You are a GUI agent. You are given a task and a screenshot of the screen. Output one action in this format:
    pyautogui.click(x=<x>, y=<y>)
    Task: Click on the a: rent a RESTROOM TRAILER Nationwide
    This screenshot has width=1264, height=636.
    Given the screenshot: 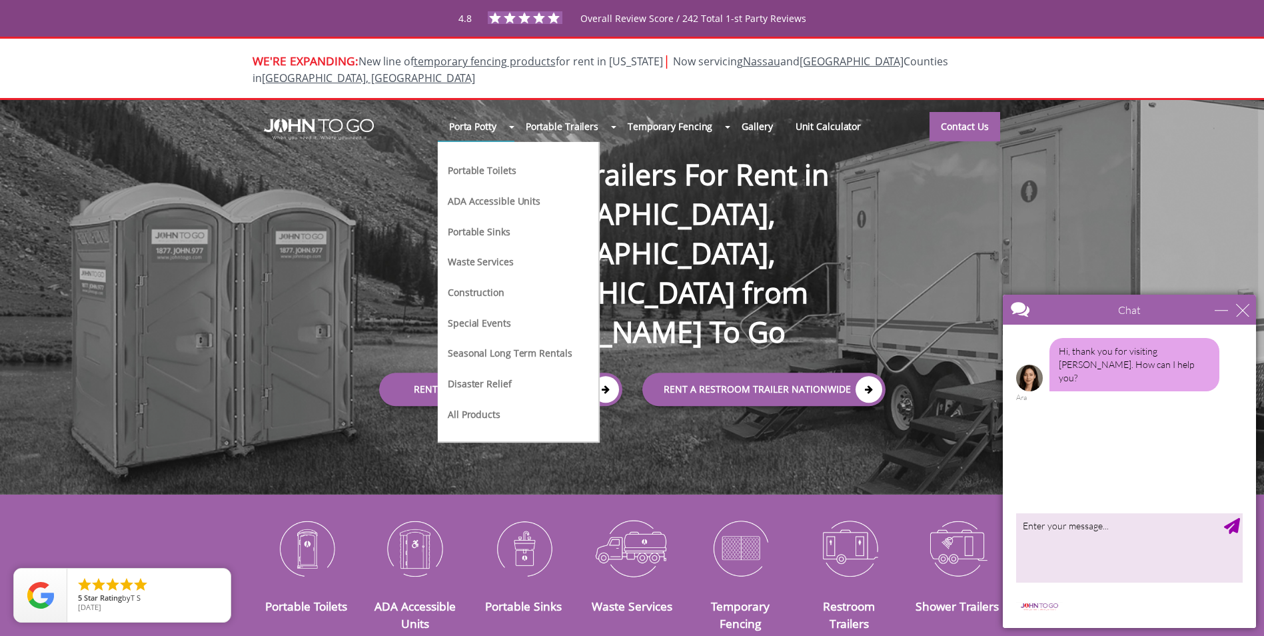 What is the action you would take?
    pyautogui.click(x=764, y=390)
    